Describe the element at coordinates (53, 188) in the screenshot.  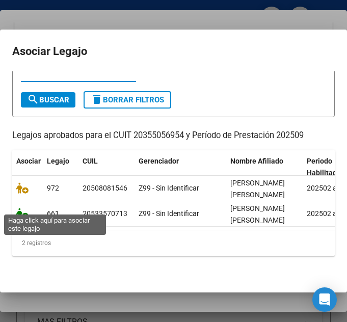
I see `span: 972` at that location.